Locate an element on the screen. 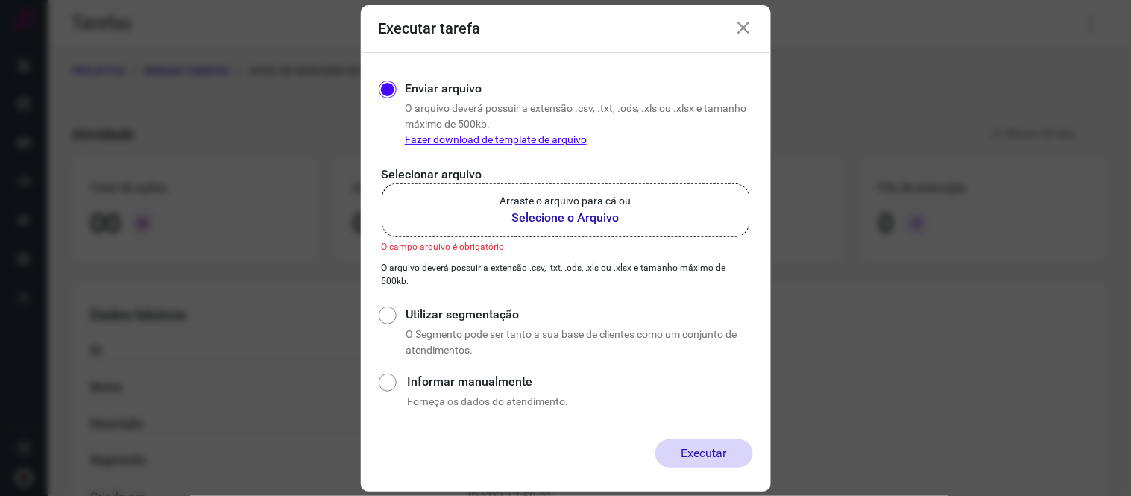  p: O Segmento pode ser tanto a sua base de clientes como um conjunto de atendimentos. is located at coordinates (578, 342).